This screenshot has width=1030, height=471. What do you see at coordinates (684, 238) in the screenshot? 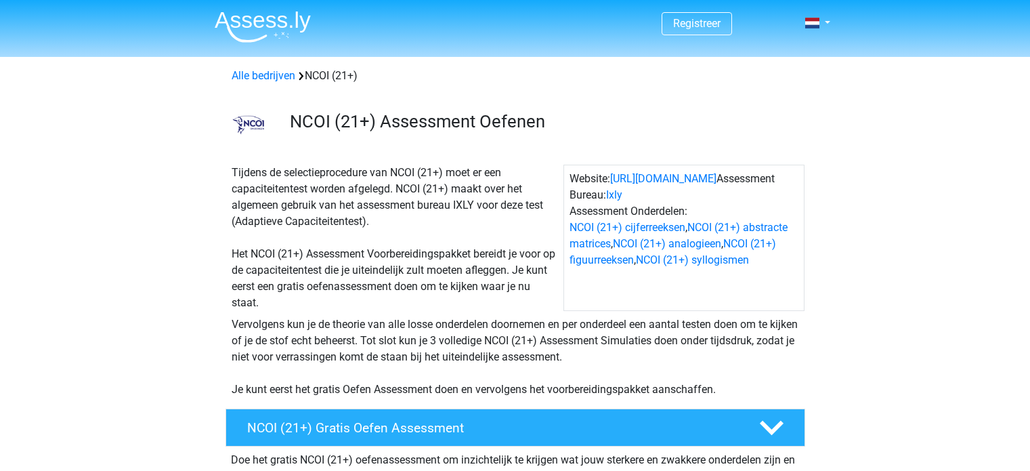
I see `div: Website: Assessment Bureau: Assessment Onderdelen: , , , ,` at bounding box center [684, 238].